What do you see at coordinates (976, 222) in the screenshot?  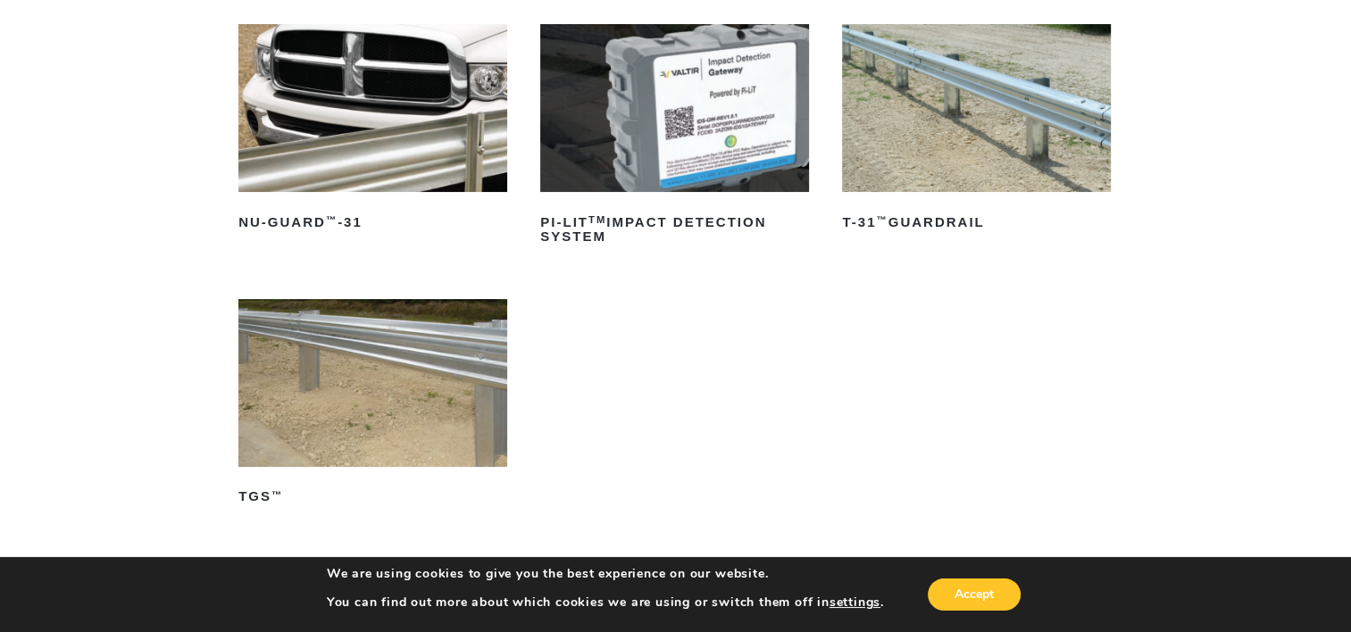 I see `h2: T-31 Guardrail` at bounding box center [976, 222].